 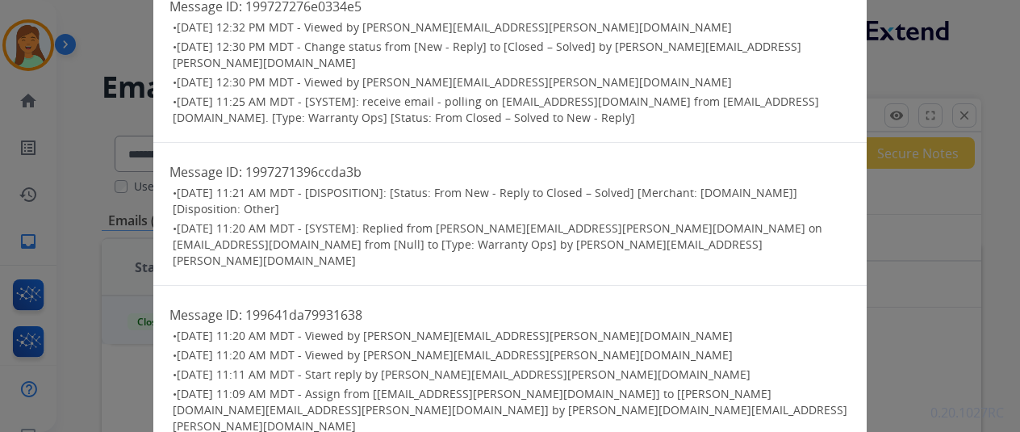 What do you see at coordinates (967, 412) in the screenshot?
I see `p: 0.20.1027RC` at bounding box center [967, 412].